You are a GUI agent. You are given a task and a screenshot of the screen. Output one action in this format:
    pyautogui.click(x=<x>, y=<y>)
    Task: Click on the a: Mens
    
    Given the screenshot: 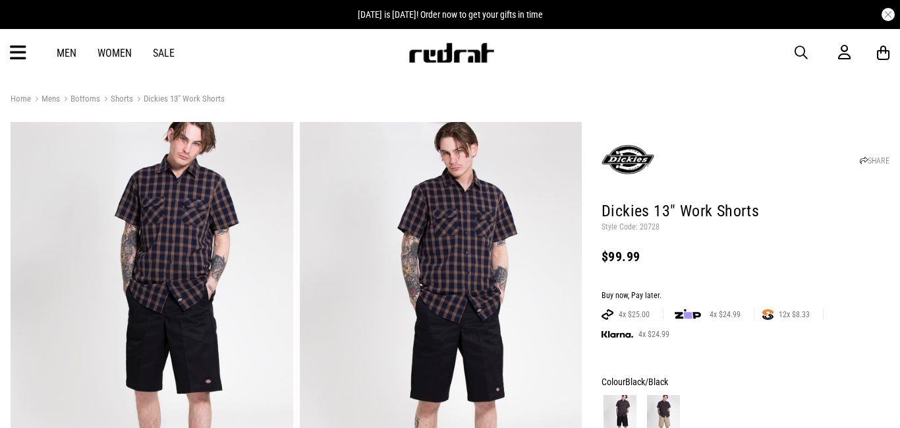 What is the action you would take?
    pyautogui.click(x=45, y=99)
    